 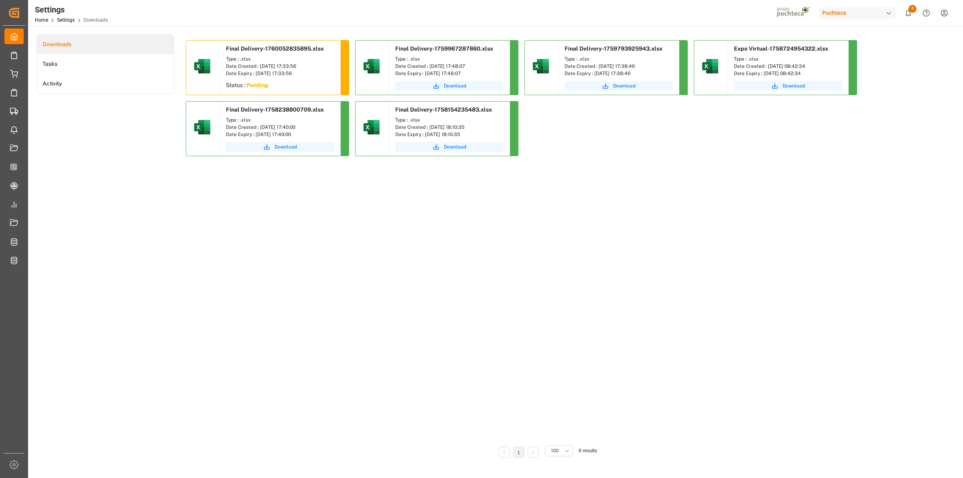 What do you see at coordinates (105, 84) in the screenshot?
I see `a: Activity` at bounding box center [105, 84].